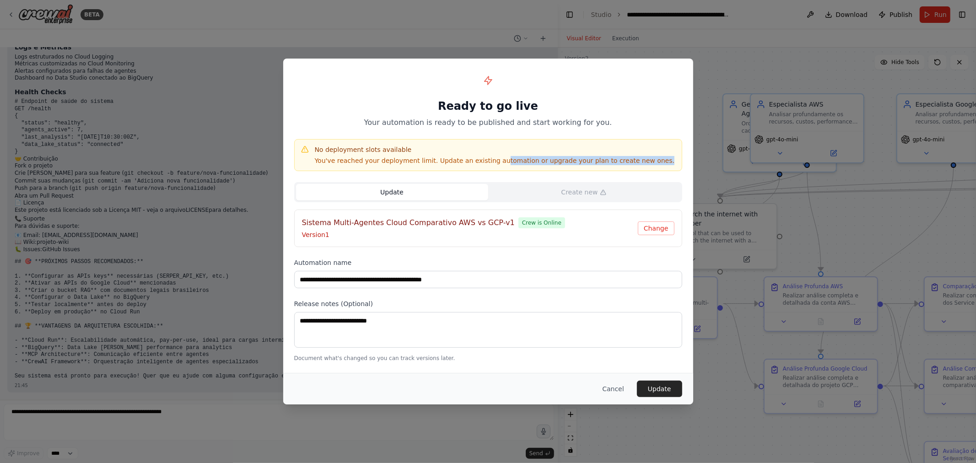  I want to click on h4: No deployment slots available, so click(495, 150).